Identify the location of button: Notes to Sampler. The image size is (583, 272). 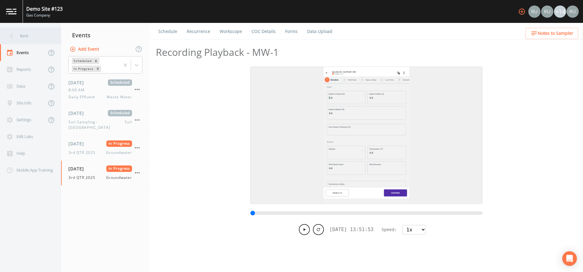
(552, 33).